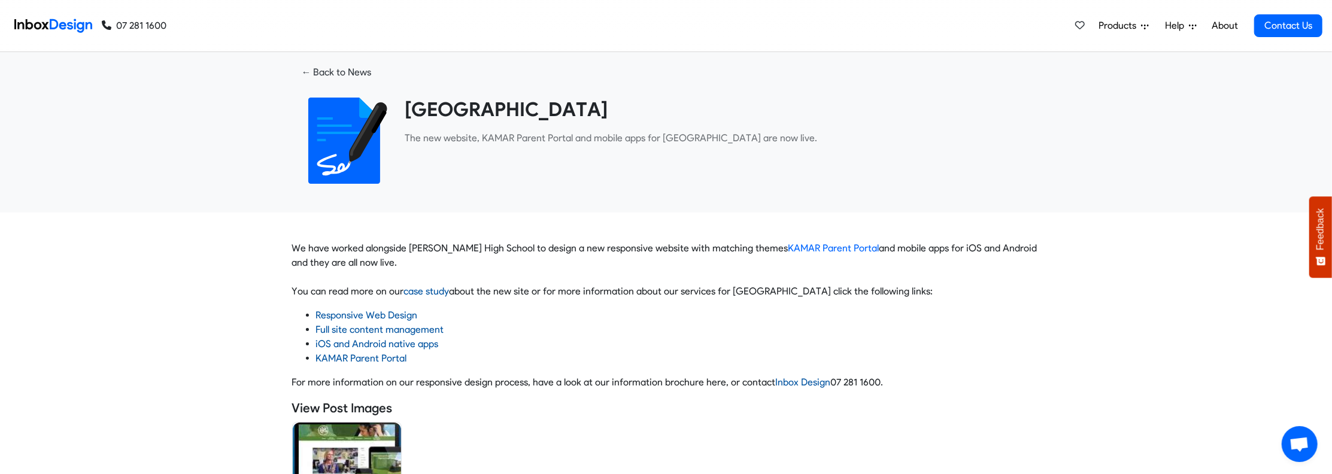  I want to click on div: Open chat, so click(1299, 444).